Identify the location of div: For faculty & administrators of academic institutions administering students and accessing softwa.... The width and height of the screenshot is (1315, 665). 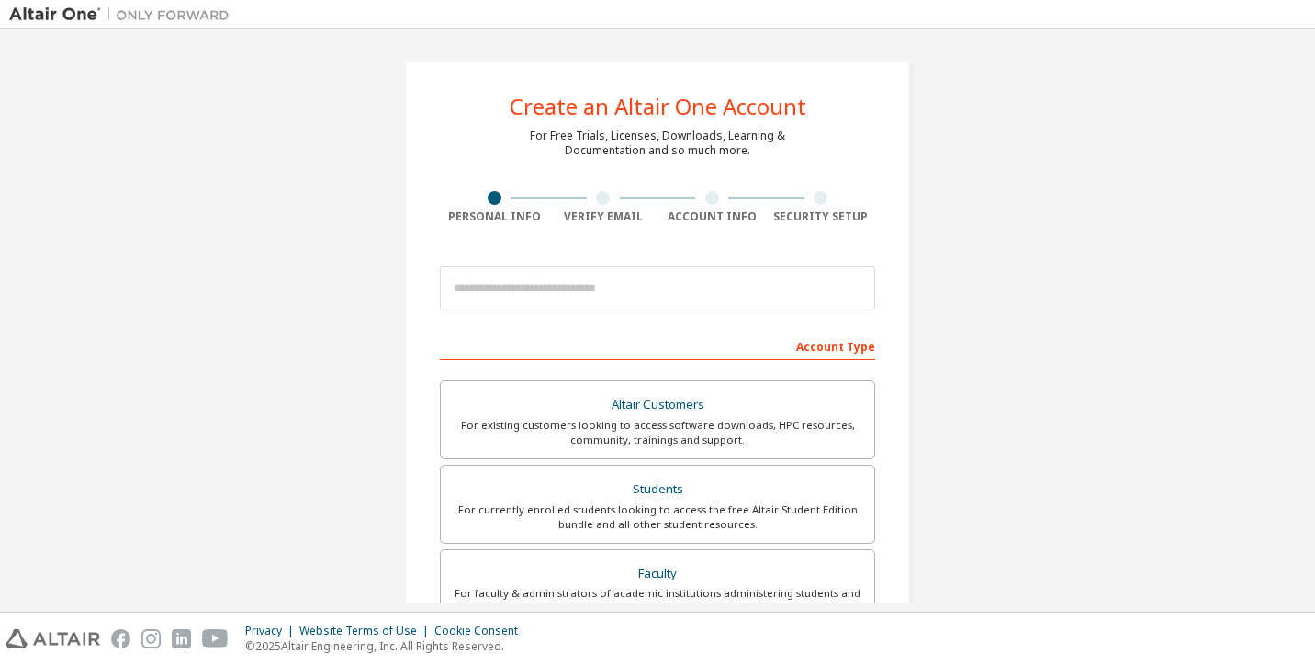
(657, 600).